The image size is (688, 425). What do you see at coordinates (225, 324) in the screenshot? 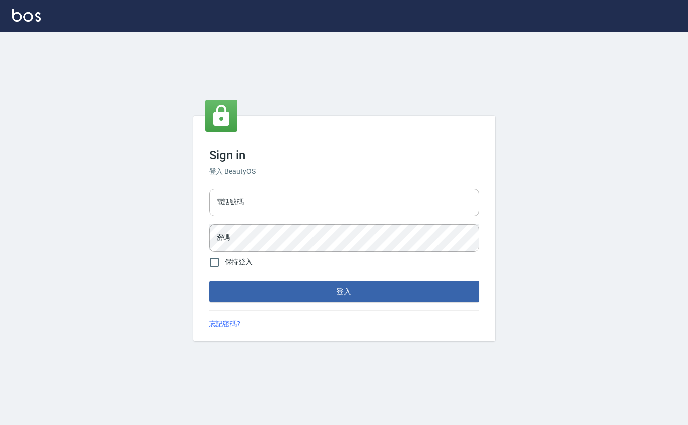
I see `a: 忘記密碼?` at bounding box center [225, 324].